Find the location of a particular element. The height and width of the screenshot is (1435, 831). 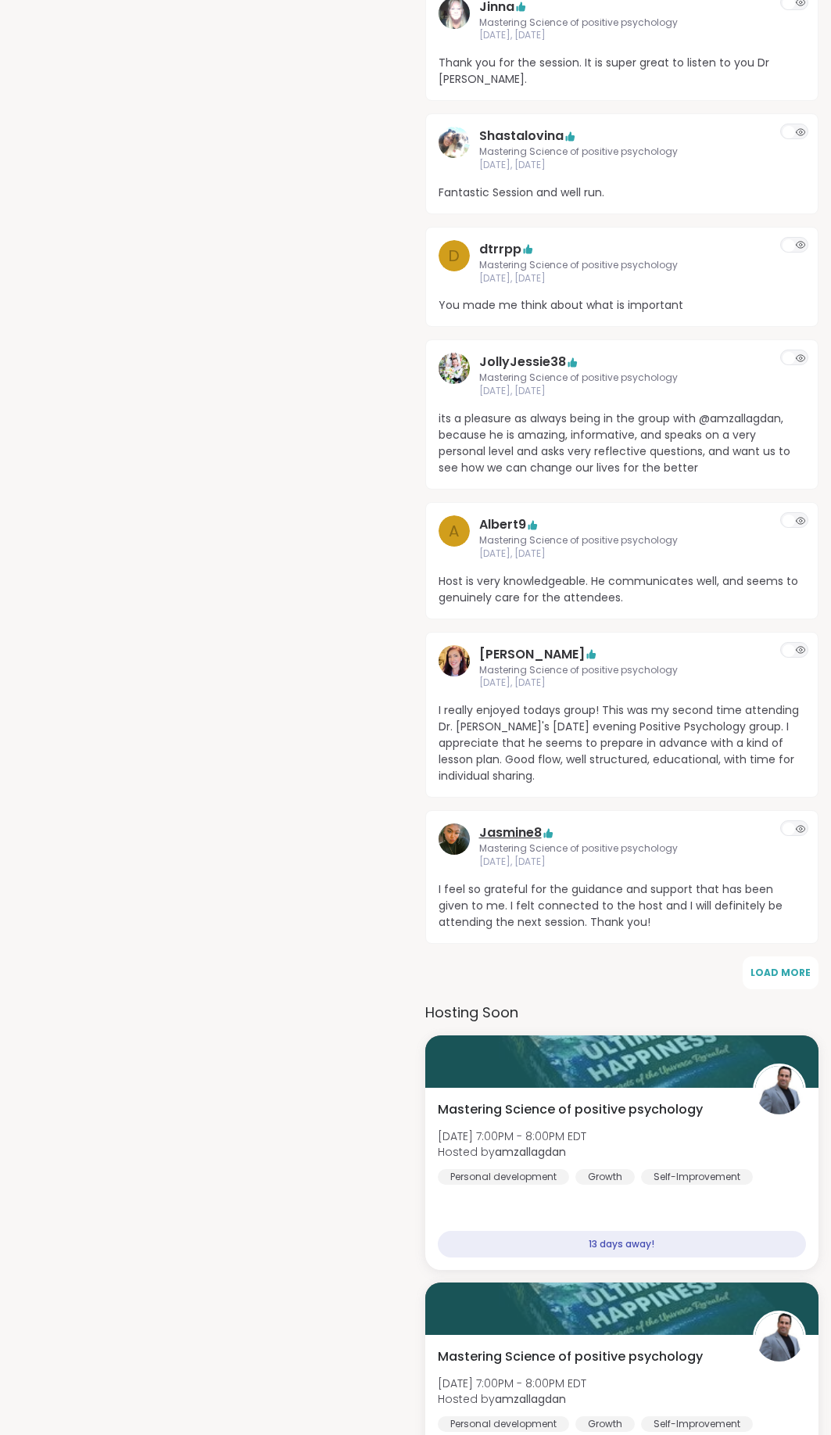

button: Load More is located at coordinates (781, 973).